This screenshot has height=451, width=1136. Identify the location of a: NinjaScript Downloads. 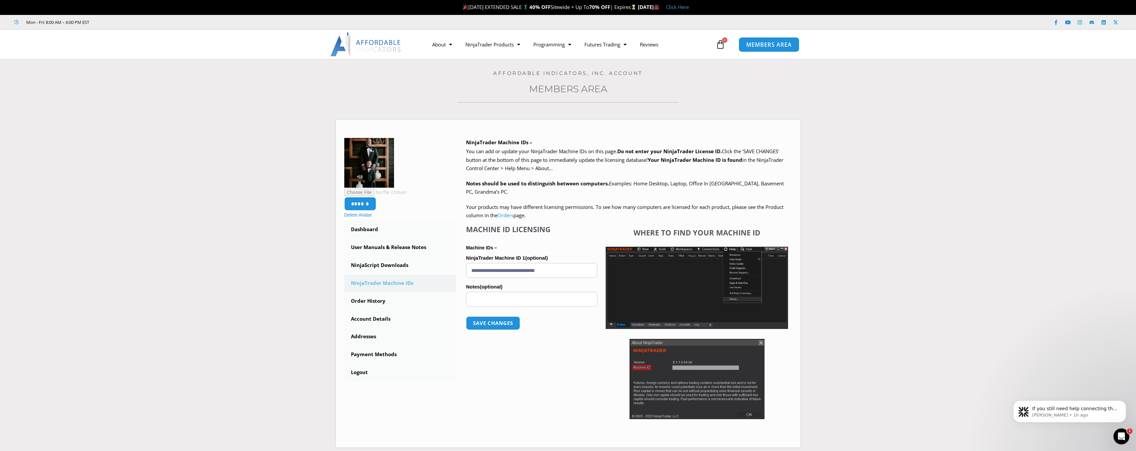
(400, 265).